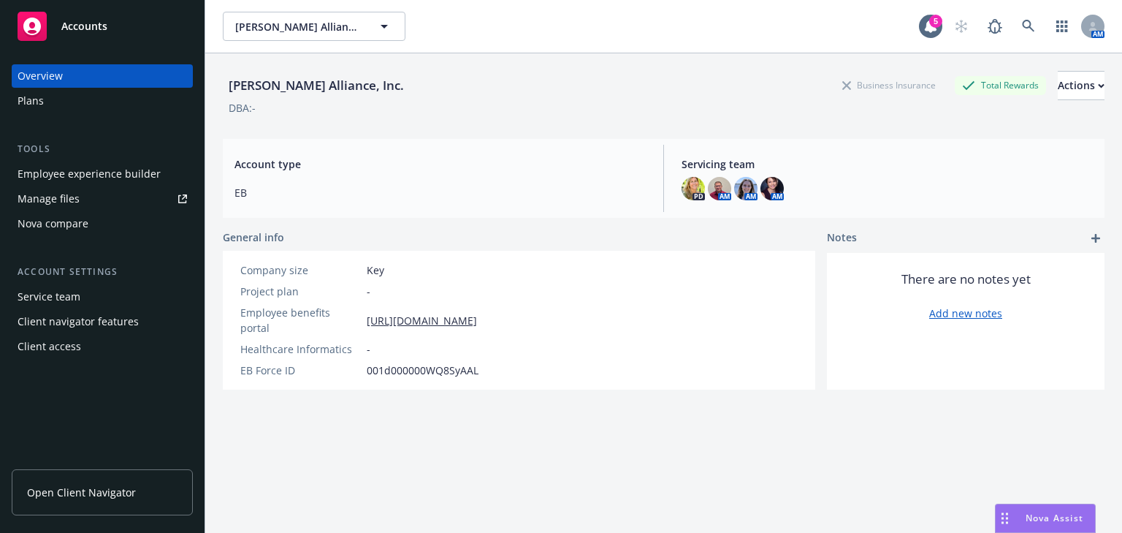 This screenshot has width=1122, height=533. What do you see at coordinates (102, 149) in the screenshot?
I see `div: Tools` at bounding box center [102, 149].